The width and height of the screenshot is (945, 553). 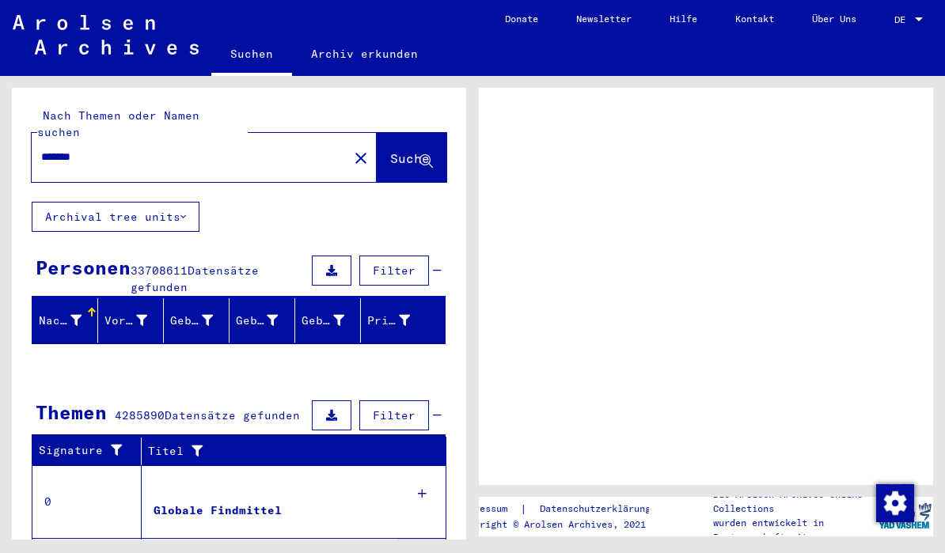 I want to click on a: Datenschutzerklärung, so click(x=598, y=509).